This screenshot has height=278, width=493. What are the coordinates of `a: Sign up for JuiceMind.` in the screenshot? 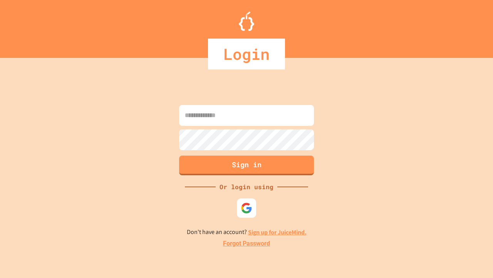 It's located at (278, 232).